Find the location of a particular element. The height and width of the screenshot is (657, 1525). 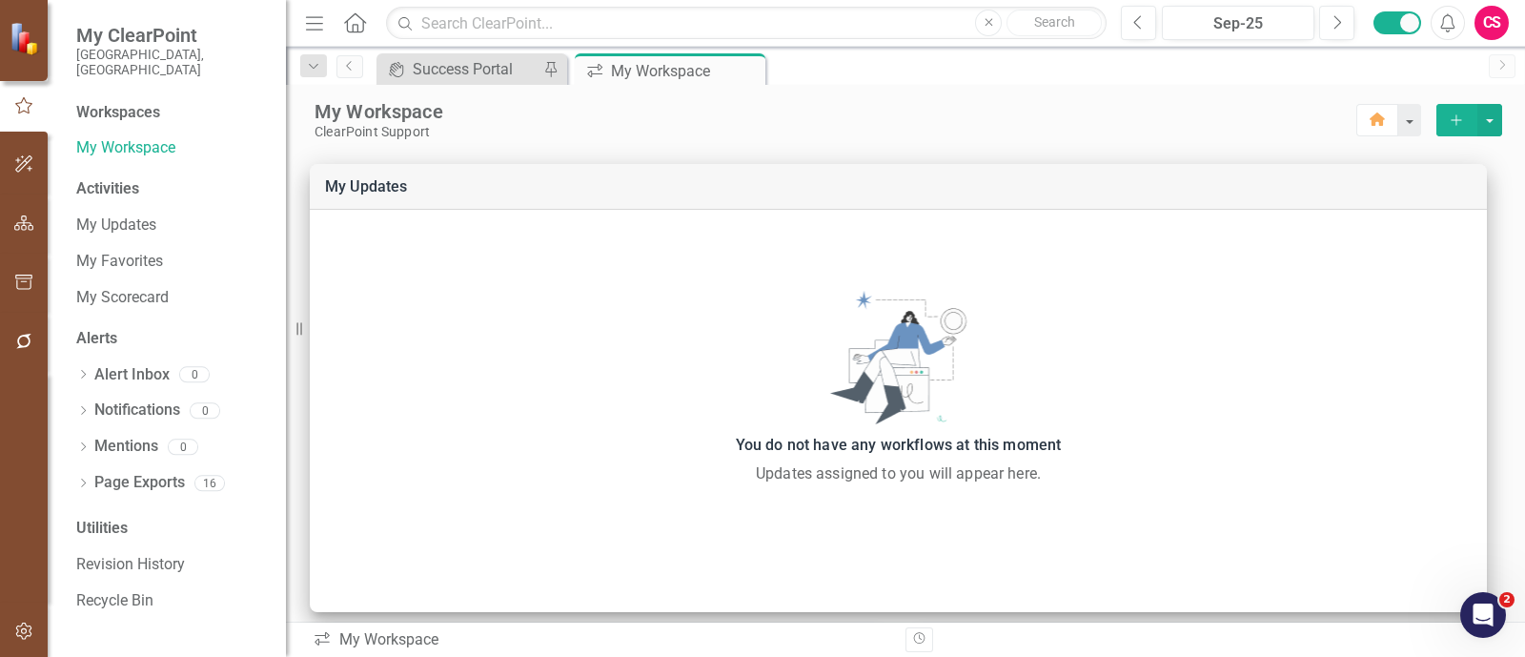

div: You do not have any workflows at this moment is located at coordinates (898, 445).